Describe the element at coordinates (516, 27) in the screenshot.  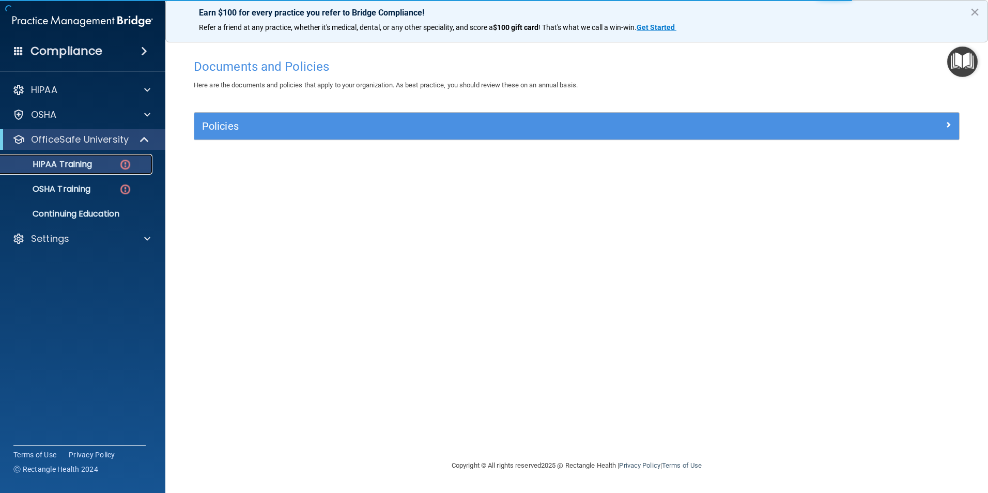
I see `strong: $100 gift card` at that location.